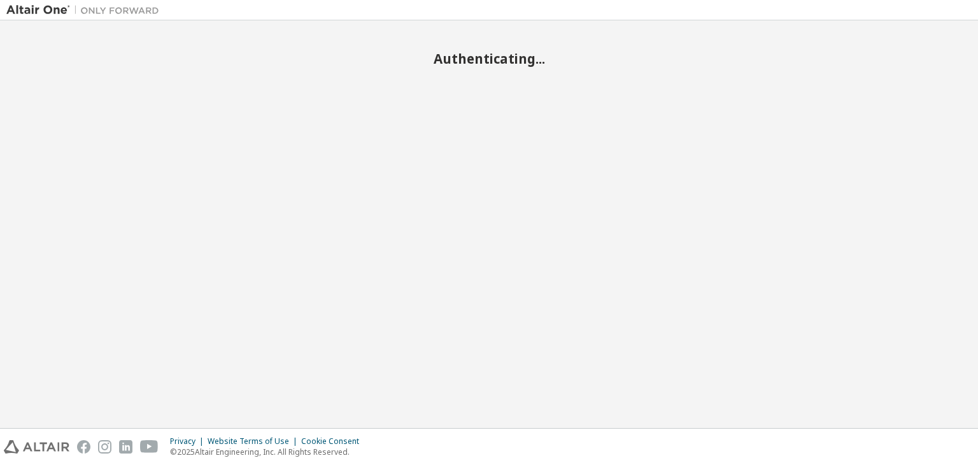 The image size is (978, 465). Describe the element at coordinates (86, 10) in the screenshot. I see `img: Altair One` at that location.